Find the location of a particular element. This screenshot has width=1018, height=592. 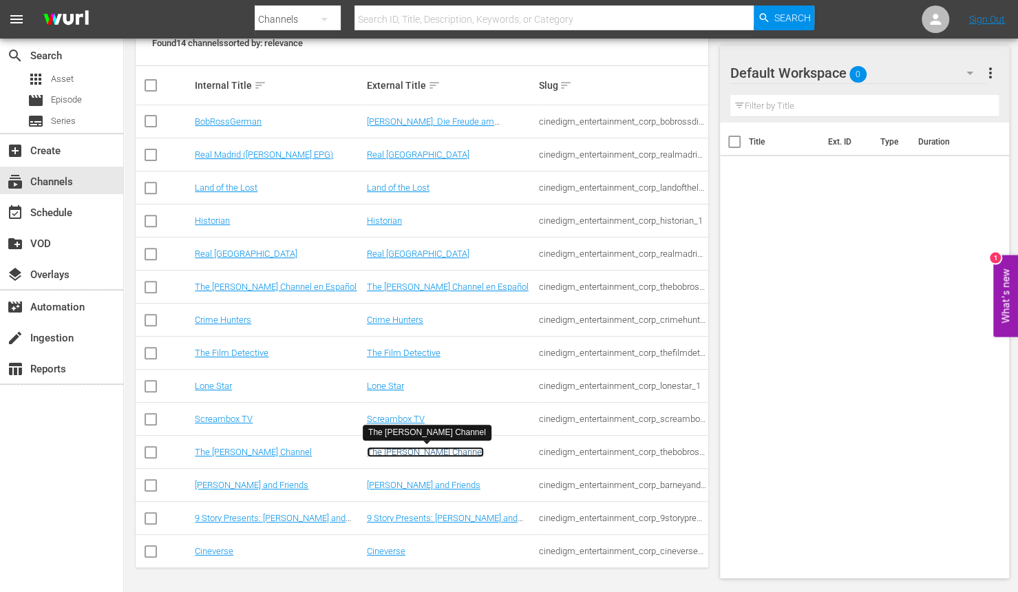

div: cinedigm_entertainment_corp_bobrossdiefreudeammalen_1 is located at coordinates (622, 121).